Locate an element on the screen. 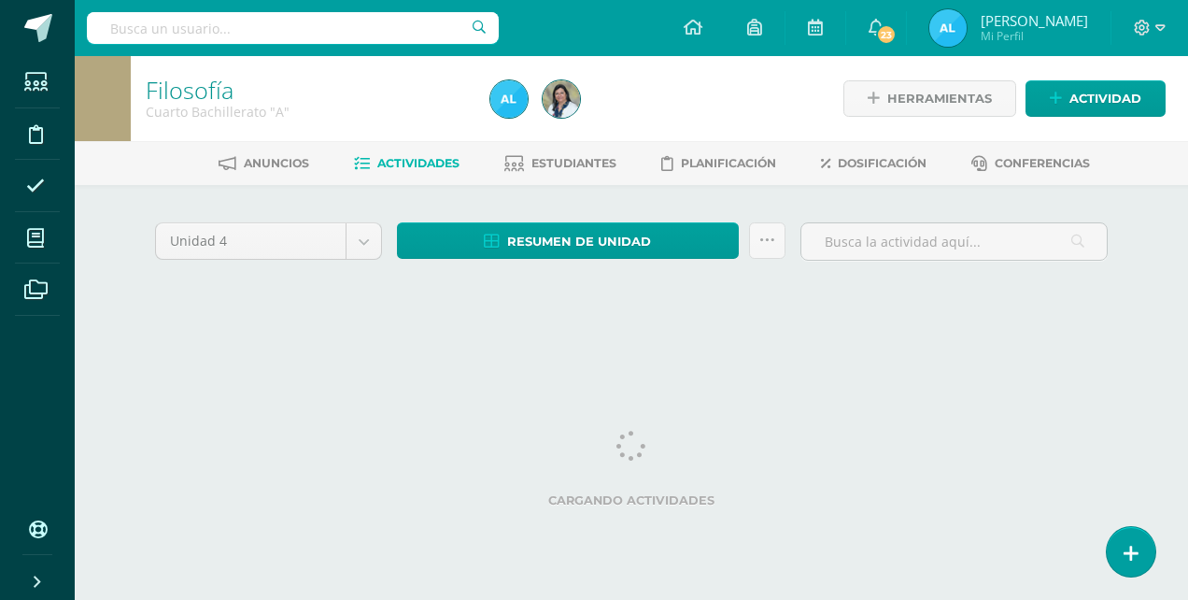  span: Conferencias is located at coordinates (1042, 163).